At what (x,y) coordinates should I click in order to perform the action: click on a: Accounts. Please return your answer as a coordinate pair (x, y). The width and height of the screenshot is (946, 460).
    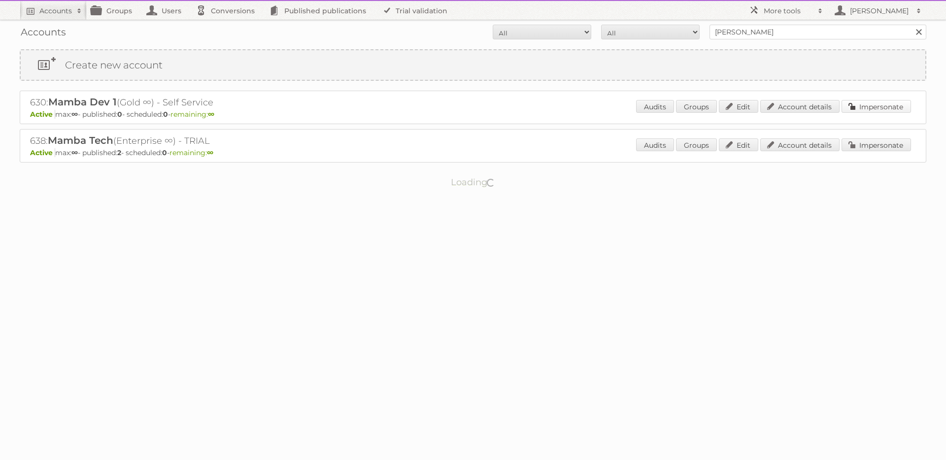
    Looking at the image, I should click on (53, 10).